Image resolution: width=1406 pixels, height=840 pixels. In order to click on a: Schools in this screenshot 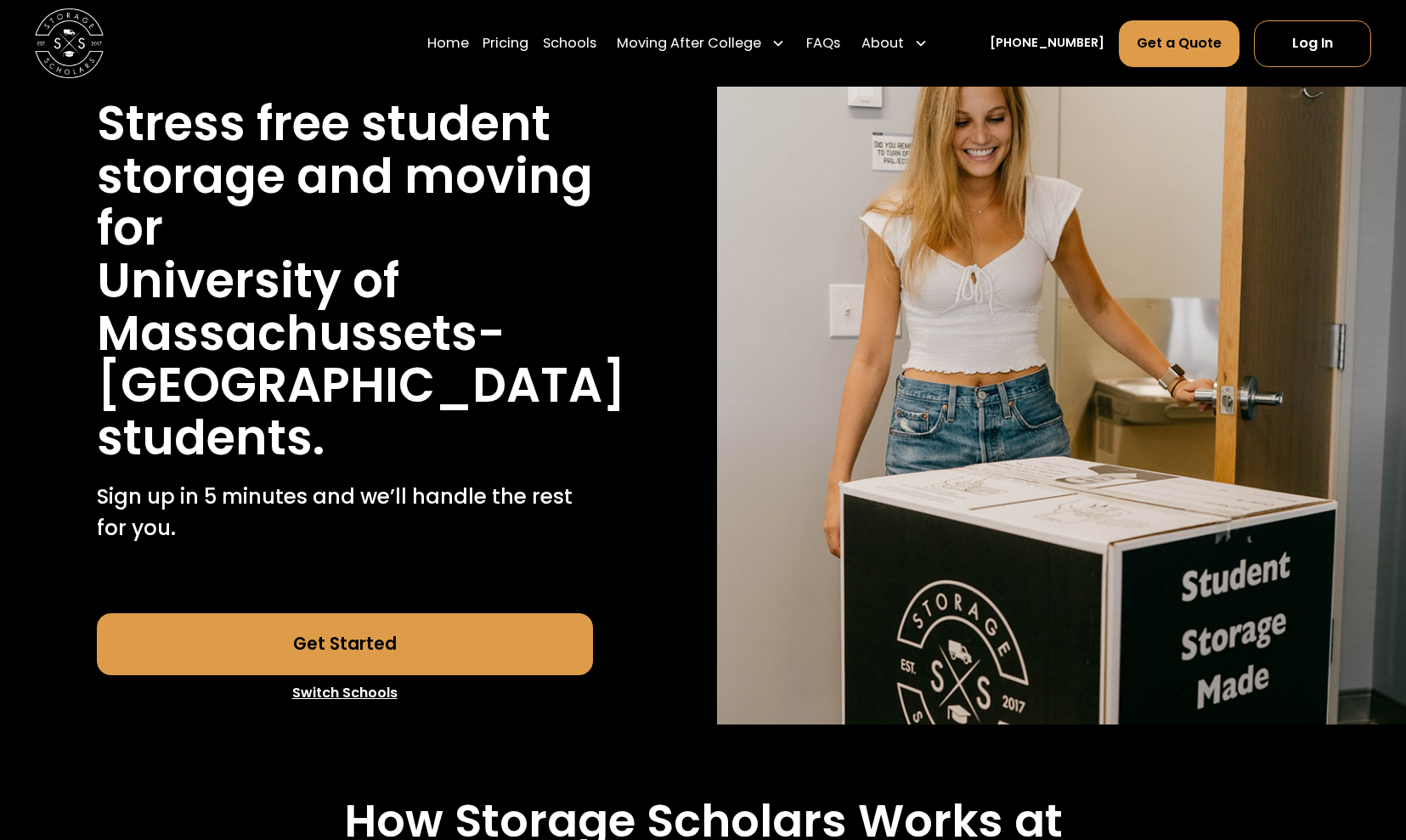, I will do `click(569, 43)`.